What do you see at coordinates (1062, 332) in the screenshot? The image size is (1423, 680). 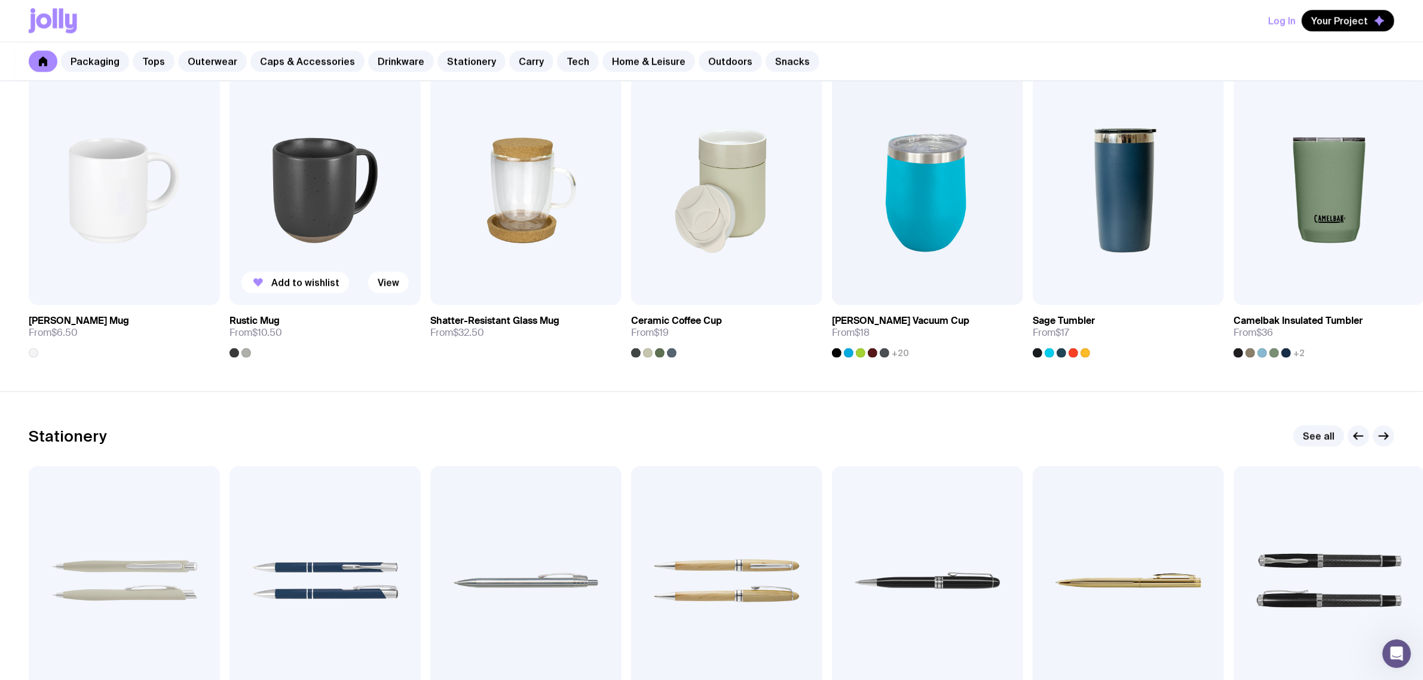 I see `span: $17` at bounding box center [1062, 332].